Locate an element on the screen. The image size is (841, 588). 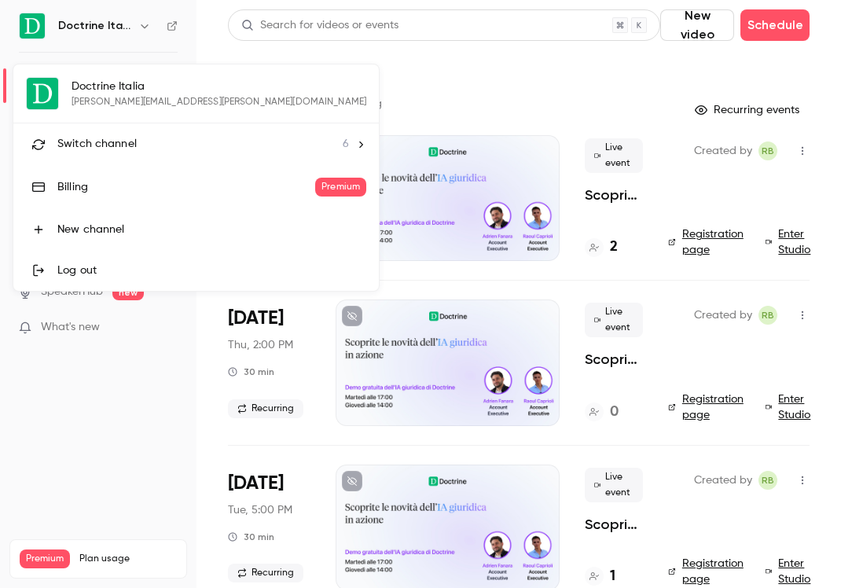
div: New channel is located at coordinates (212, 230).